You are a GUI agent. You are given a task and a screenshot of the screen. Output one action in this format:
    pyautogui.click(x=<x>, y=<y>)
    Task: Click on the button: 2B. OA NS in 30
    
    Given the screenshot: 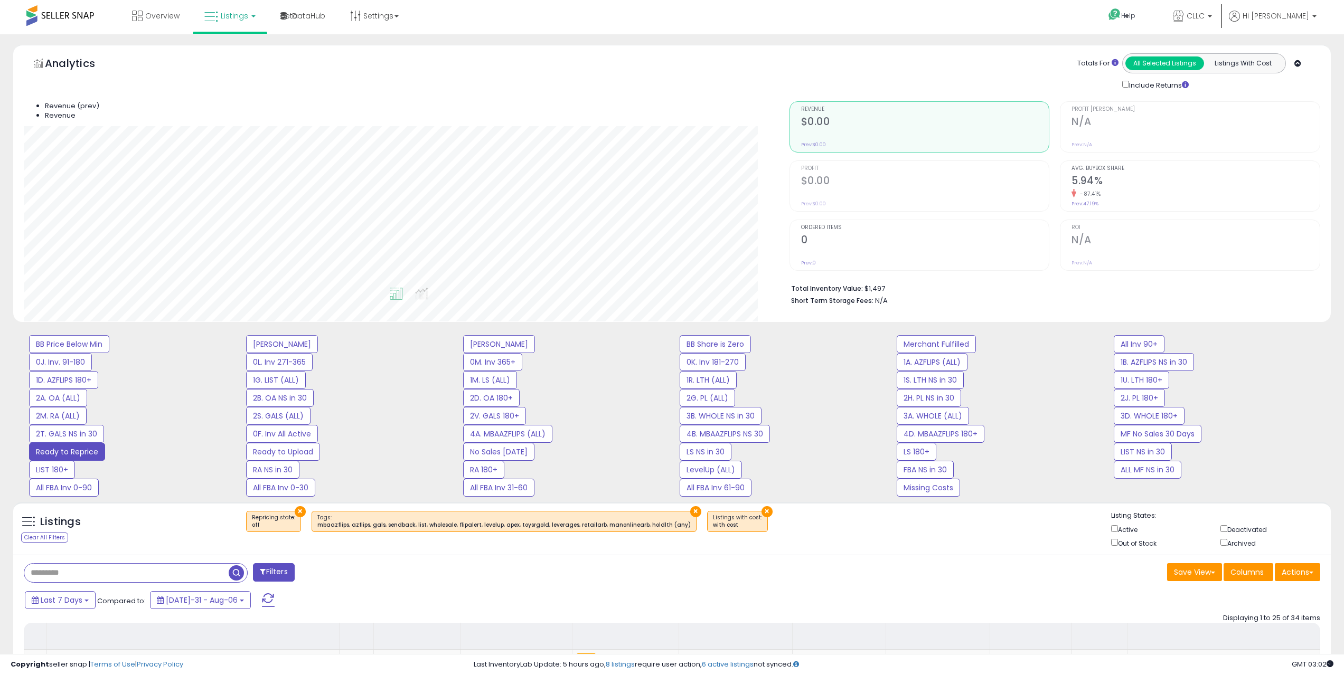 What is the action you would take?
    pyautogui.click(x=280, y=398)
    